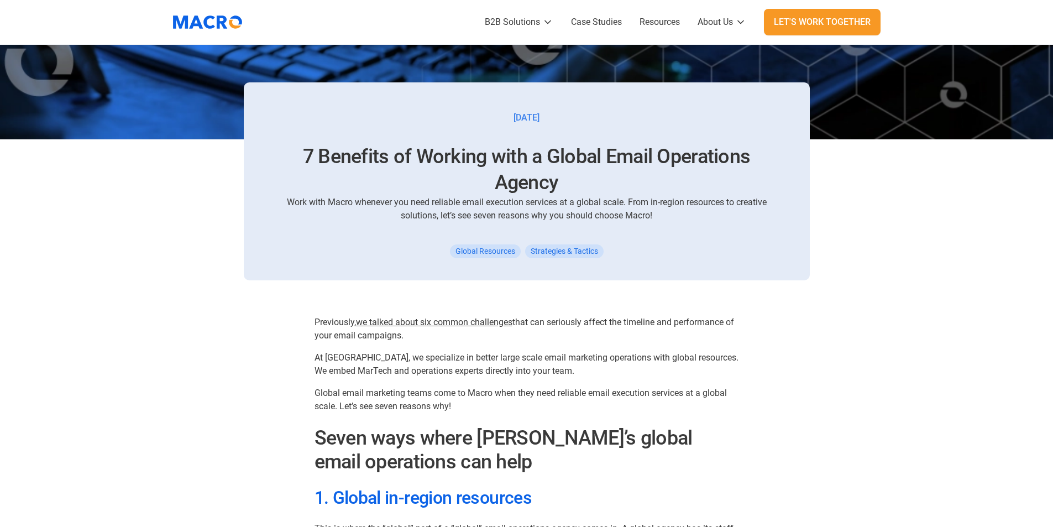  Describe the element at coordinates (527, 400) in the screenshot. I see `p: Global email marketing teams come to Macro when they need reliable email execution services at a ...` at that location.